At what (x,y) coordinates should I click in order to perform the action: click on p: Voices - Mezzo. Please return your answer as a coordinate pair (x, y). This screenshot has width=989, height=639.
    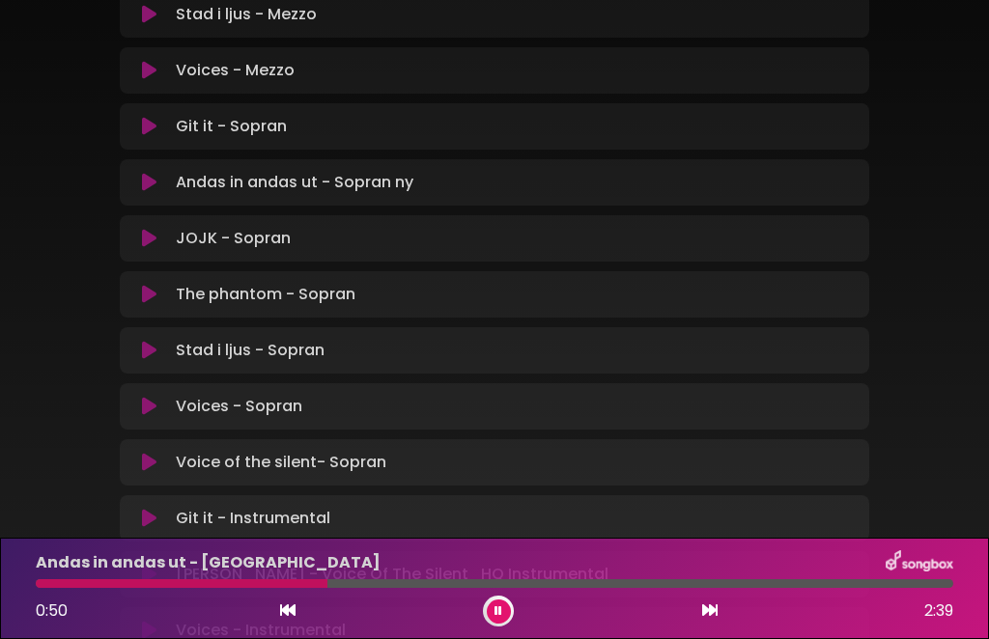
    Looking at the image, I should click on (235, 71).